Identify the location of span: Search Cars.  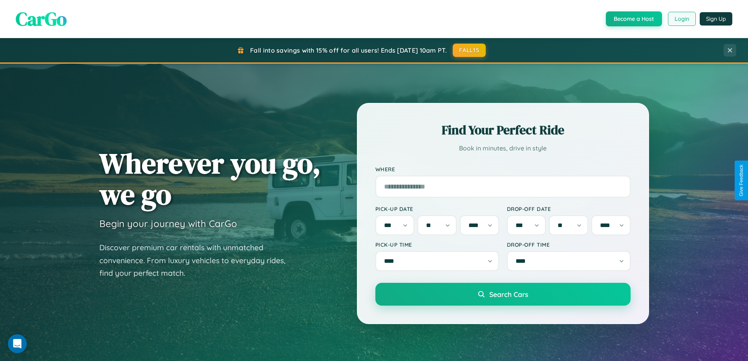
(509, 294).